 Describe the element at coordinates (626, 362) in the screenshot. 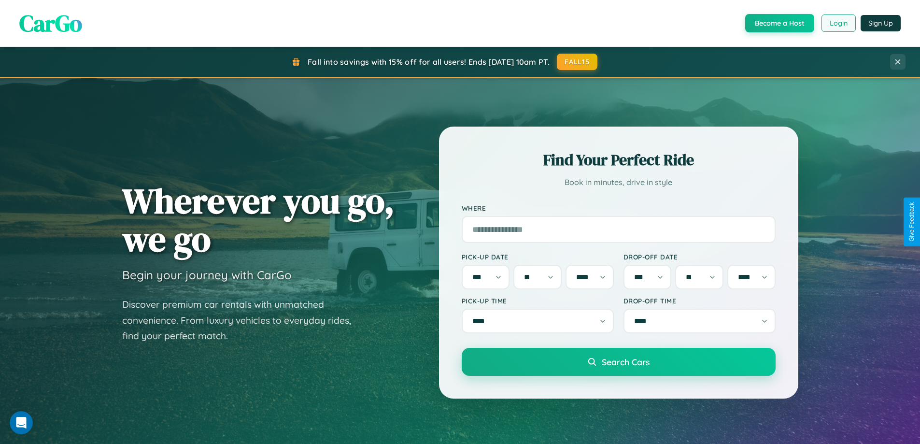

I see `span: Search Cars` at that location.